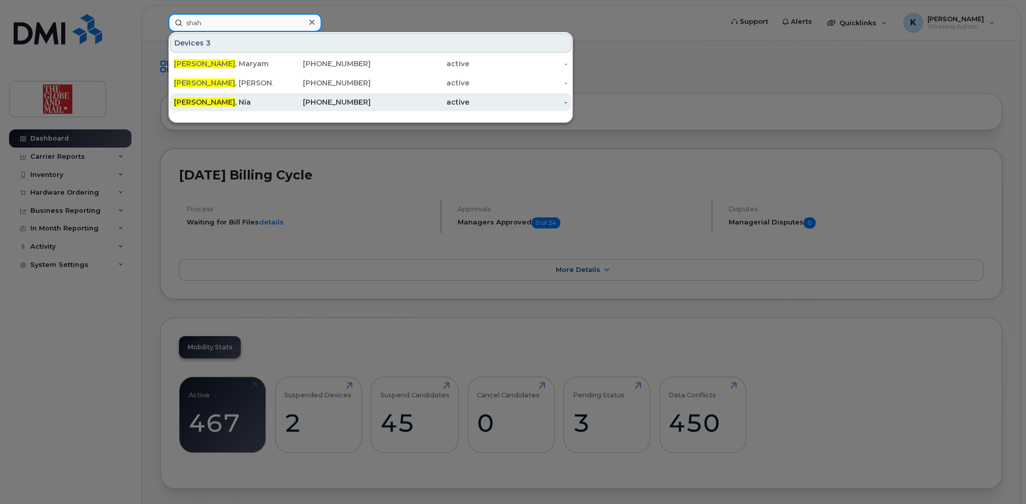 This screenshot has height=504, width=1026. What do you see at coordinates (370, 43) in the screenshot?
I see `div: Devices` at bounding box center [370, 43].